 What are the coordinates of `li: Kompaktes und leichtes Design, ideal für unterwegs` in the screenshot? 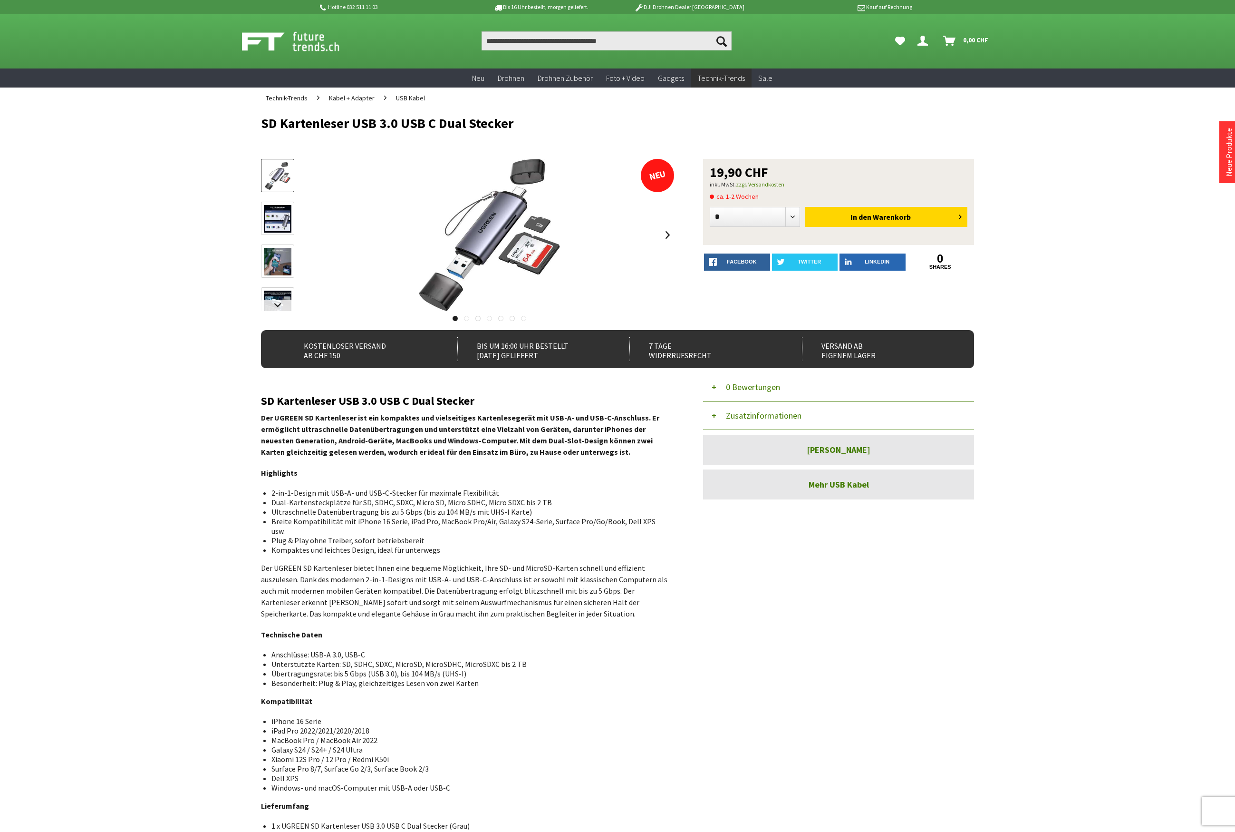 It's located at (469, 550).